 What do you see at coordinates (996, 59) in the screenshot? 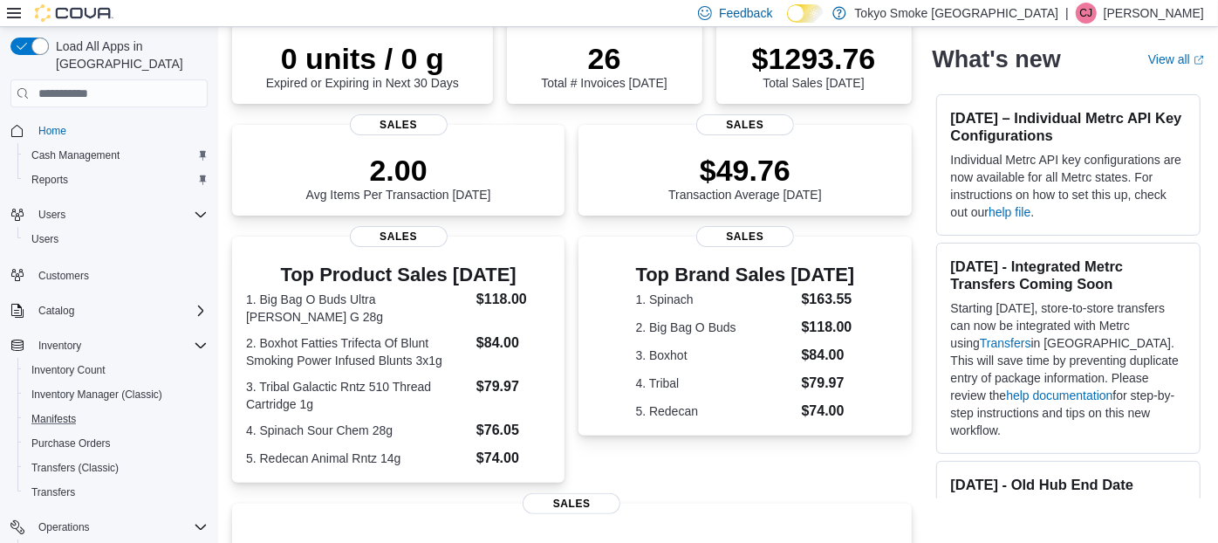
I see `h2: What's new` at bounding box center [996, 59].